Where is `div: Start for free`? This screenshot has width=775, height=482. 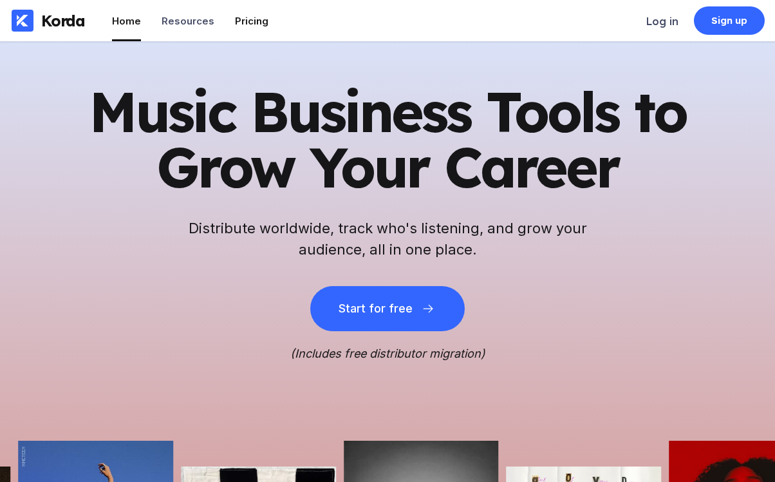
div: Start for free is located at coordinates (375, 308).